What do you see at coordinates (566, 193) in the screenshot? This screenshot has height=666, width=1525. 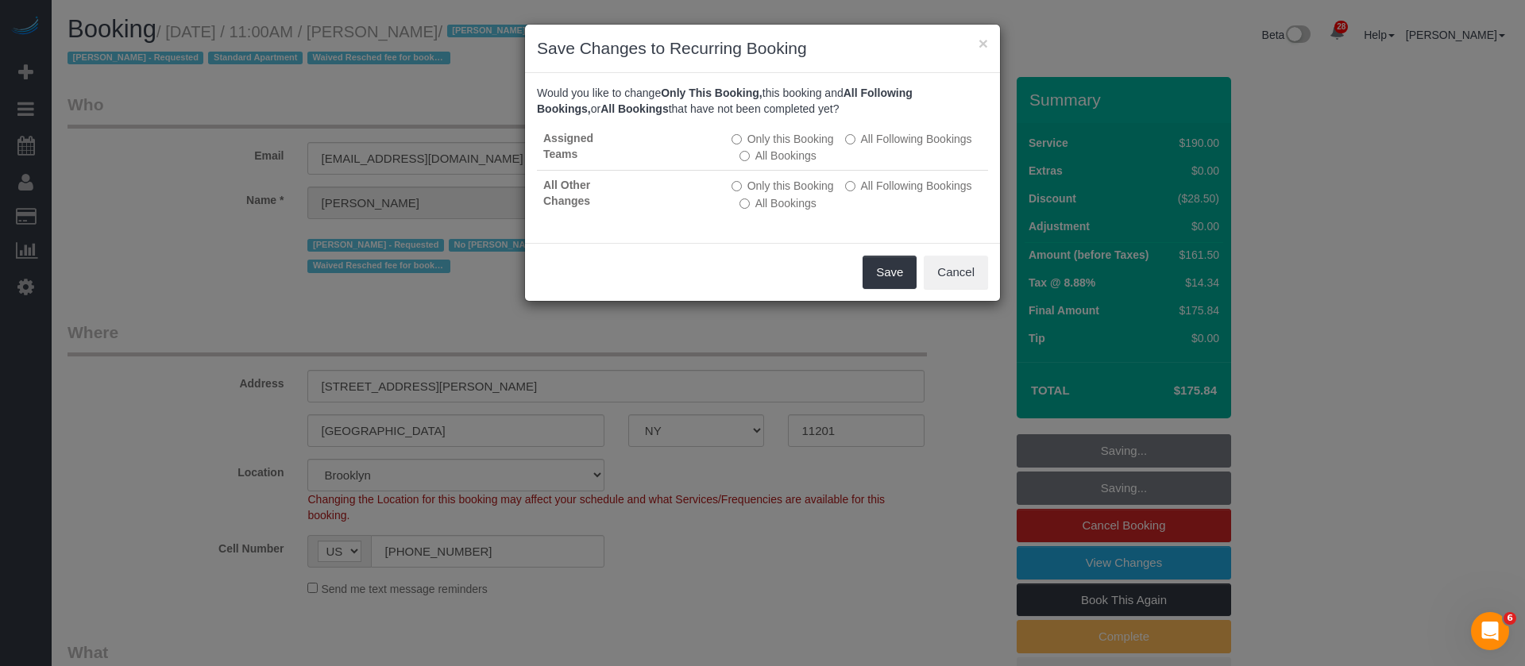 I see `strong: All Other Changes` at bounding box center [566, 193].